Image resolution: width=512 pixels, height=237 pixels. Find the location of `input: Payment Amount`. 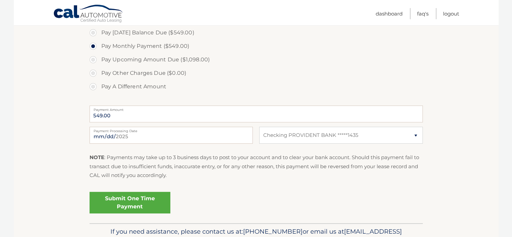

input: Payment Amount is located at coordinates (256, 114).